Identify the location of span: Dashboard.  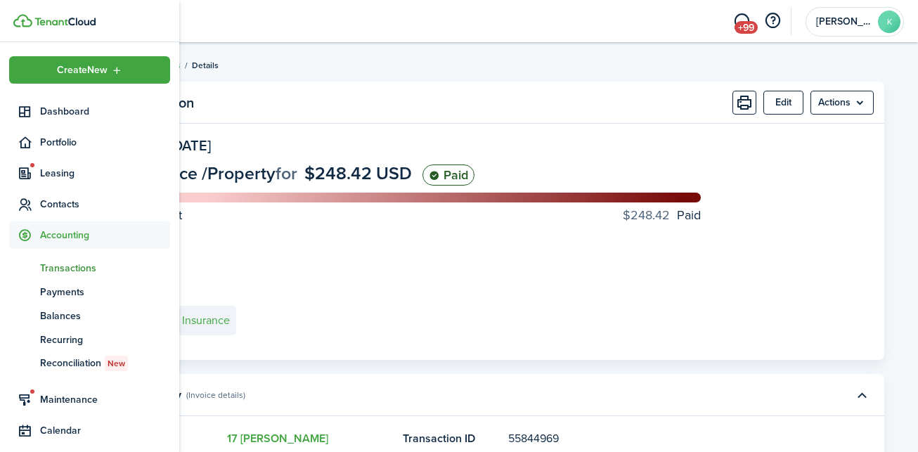
(105, 111).